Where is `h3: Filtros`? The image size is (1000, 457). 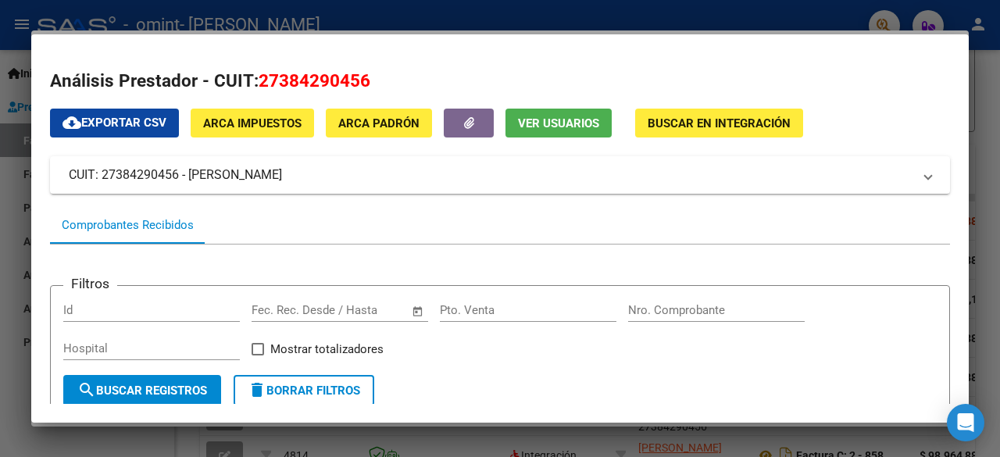 h3: Filtros is located at coordinates (90, 284).